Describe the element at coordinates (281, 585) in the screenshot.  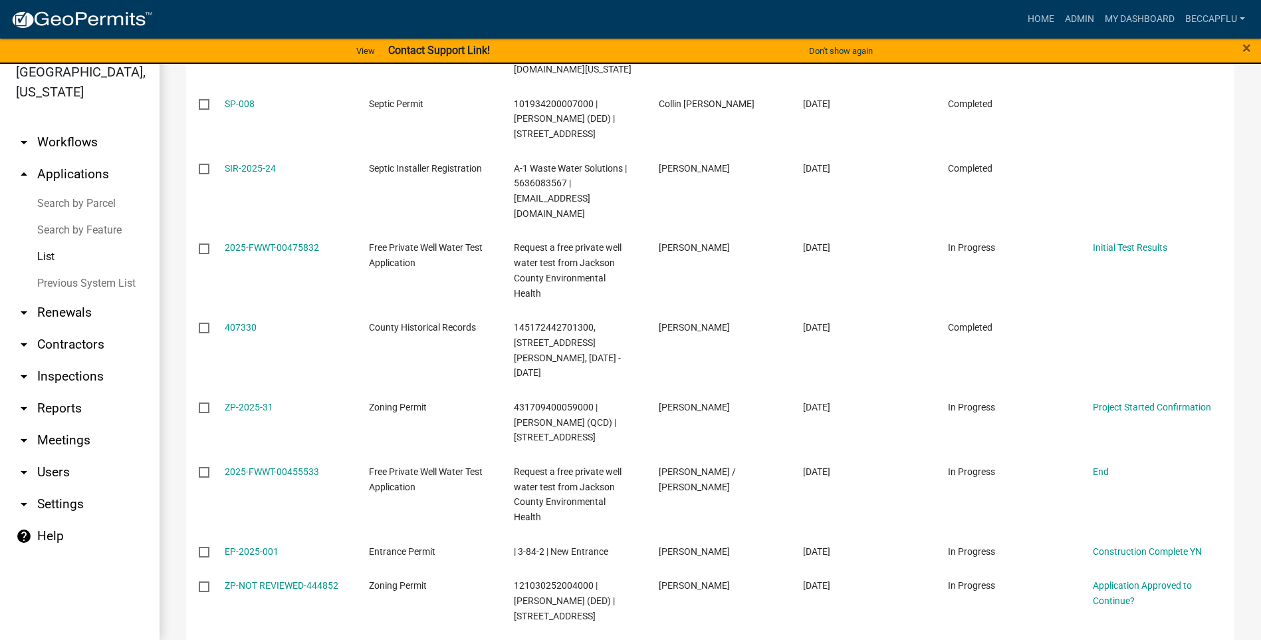
I see `a: ZP-NOT REVIEWED-444852` at that location.